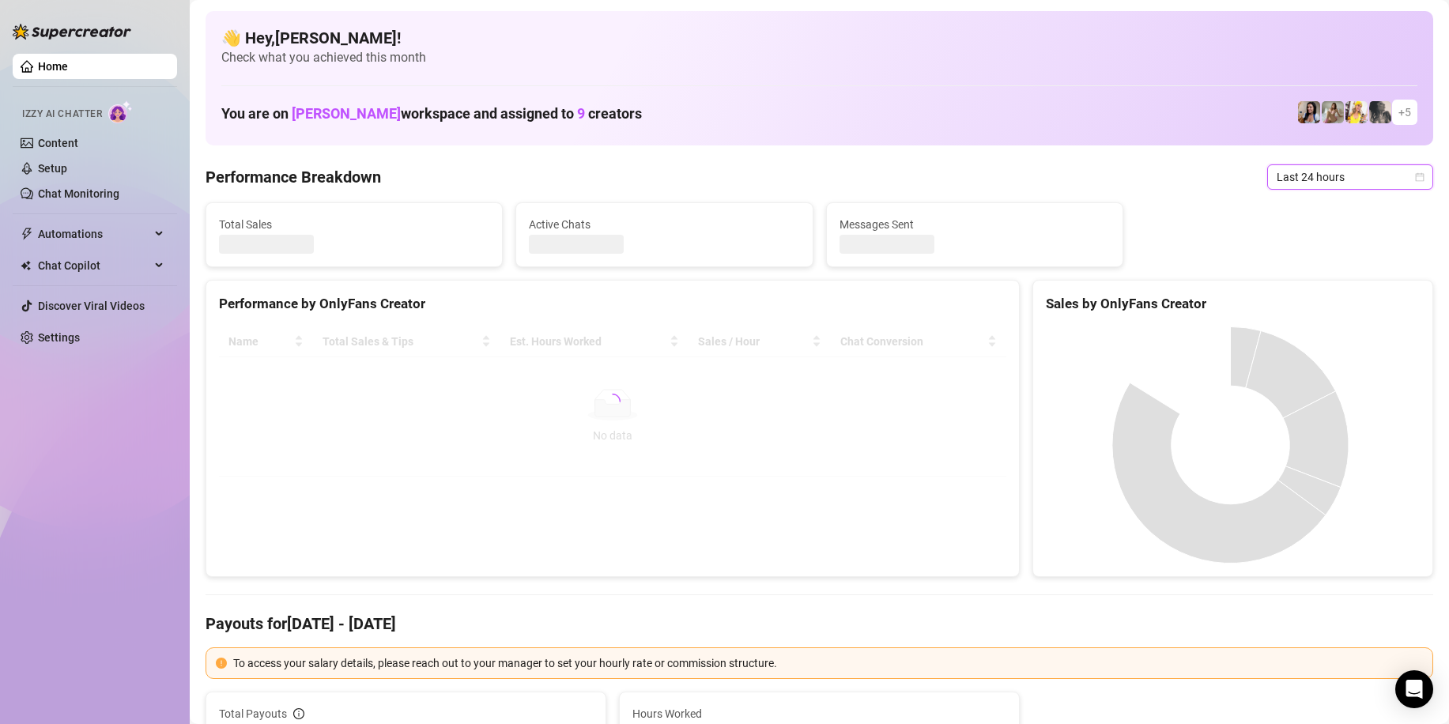  I want to click on img: Sunnee, so click(1356, 112).